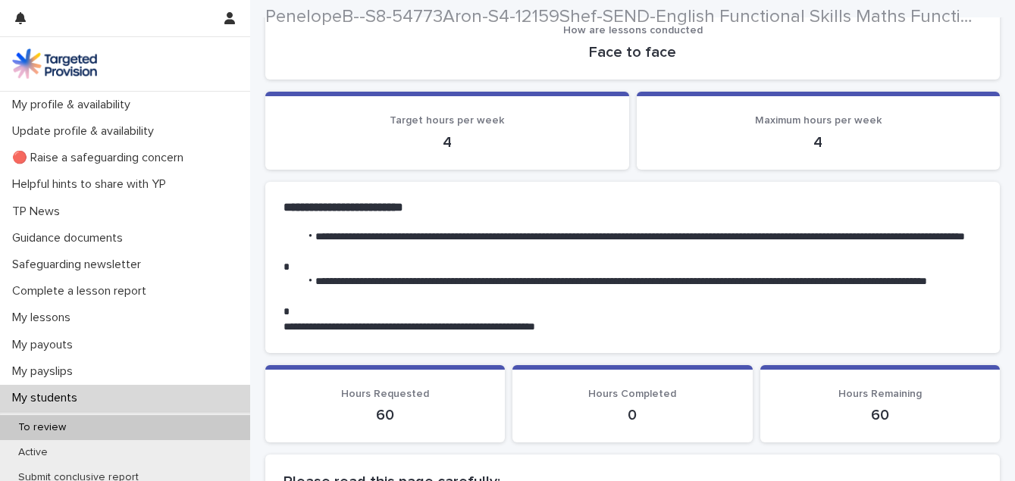 The width and height of the screenshot is (1015, 481). What do you see at coordinates (45, 345) in the screenshot?
I see `p: My payouts` at bounding box center [45, 345].